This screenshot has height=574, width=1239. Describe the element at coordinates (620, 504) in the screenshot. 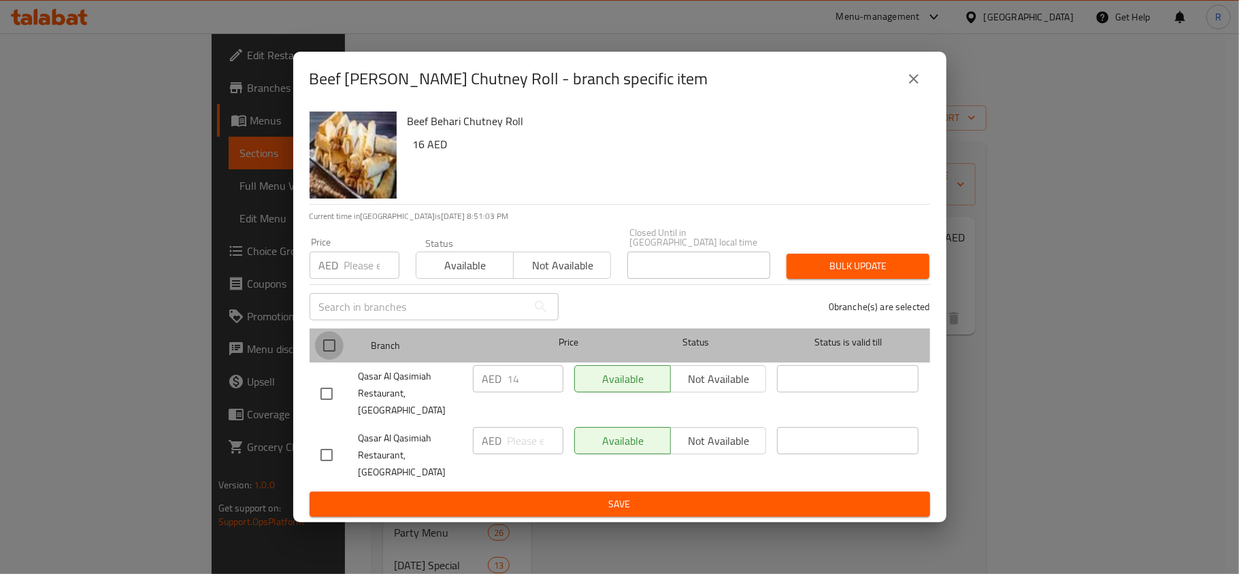

I see `span: Save` at that location.